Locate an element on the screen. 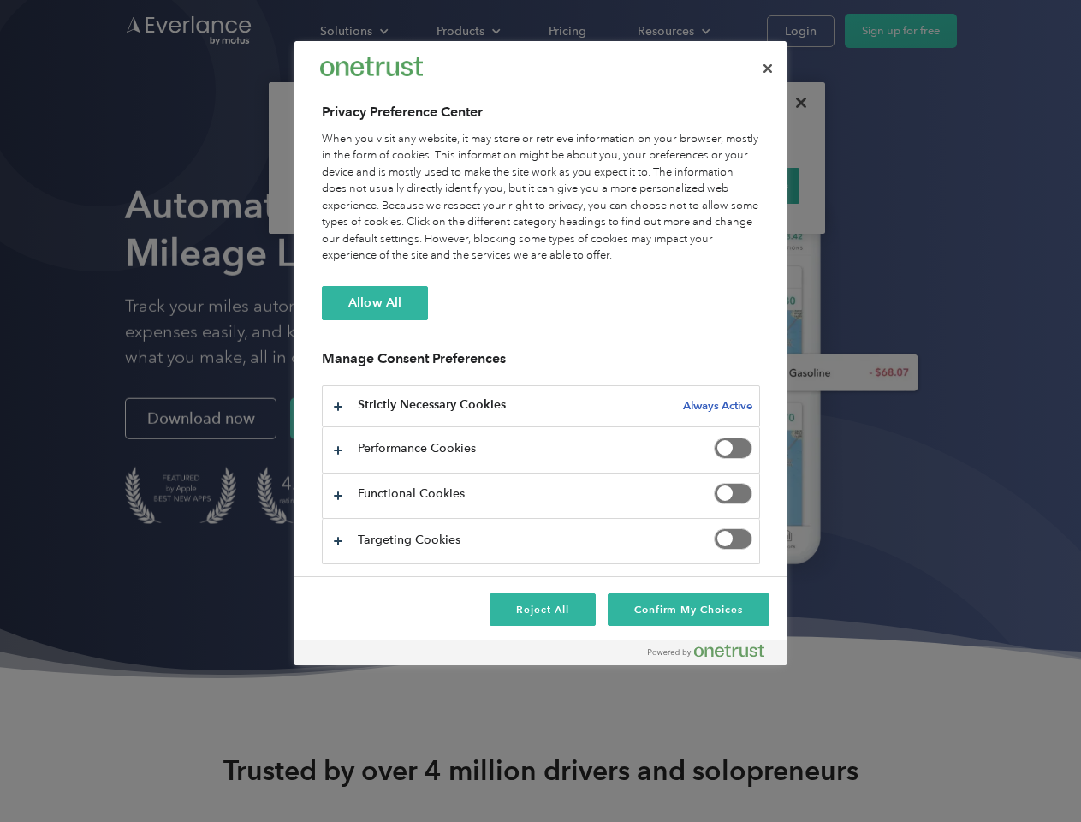 This screenshot has height=822, width=1081. button: Close is located at coordinates (768, 68).